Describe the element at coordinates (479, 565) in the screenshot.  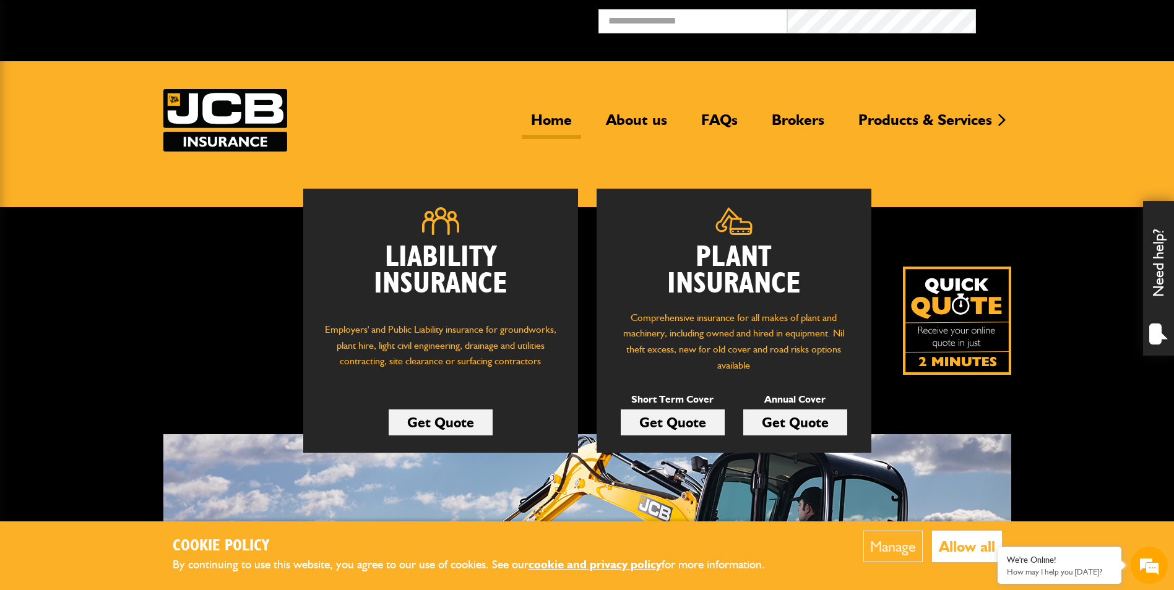
I see `p: By continuing to use this website, you agree to our use of cookies. See our for more information.` at that location.